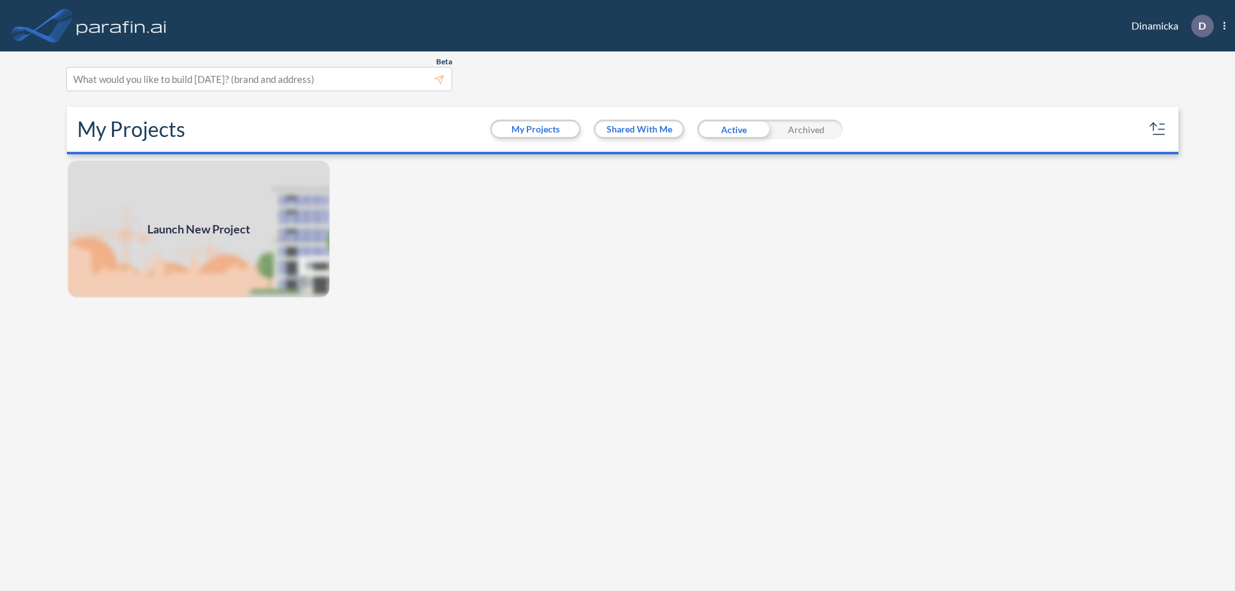 This screenshot has height=591, width=1235. I want to click on img: logo, so click(122, 26).